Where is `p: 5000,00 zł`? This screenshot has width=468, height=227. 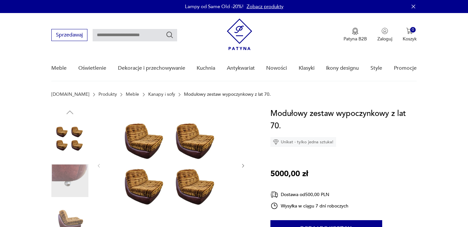
p: 5000,00 zł is located at coordinates (289, 174).